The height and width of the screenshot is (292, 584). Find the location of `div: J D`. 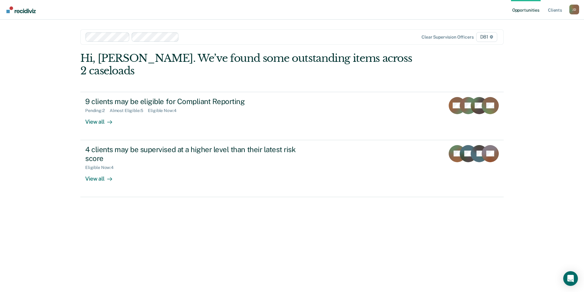

div: J D is located at coordinates (575, 9).